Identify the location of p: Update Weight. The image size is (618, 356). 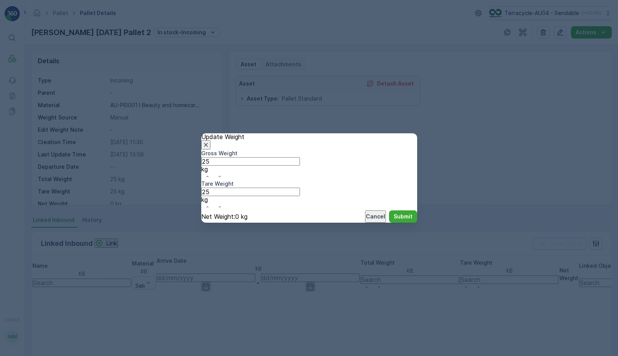
(309, 137).